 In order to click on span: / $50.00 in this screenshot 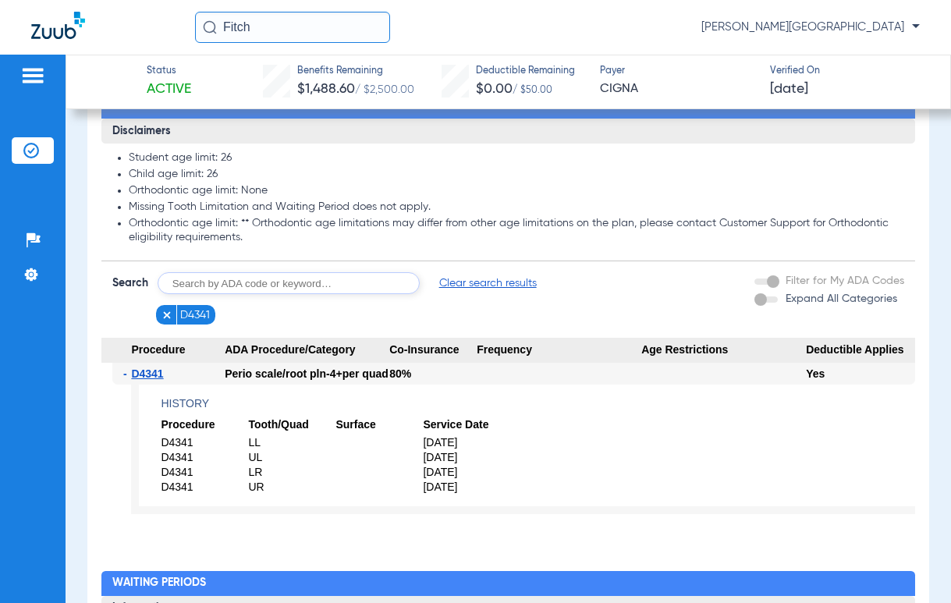, I will do `click(532, 90)`.